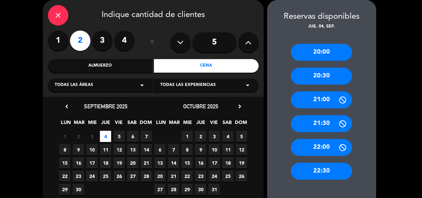  Describe the element at coordinates (321, 17) in the screenshot. I see `div: Reservas disponibles` at that location.